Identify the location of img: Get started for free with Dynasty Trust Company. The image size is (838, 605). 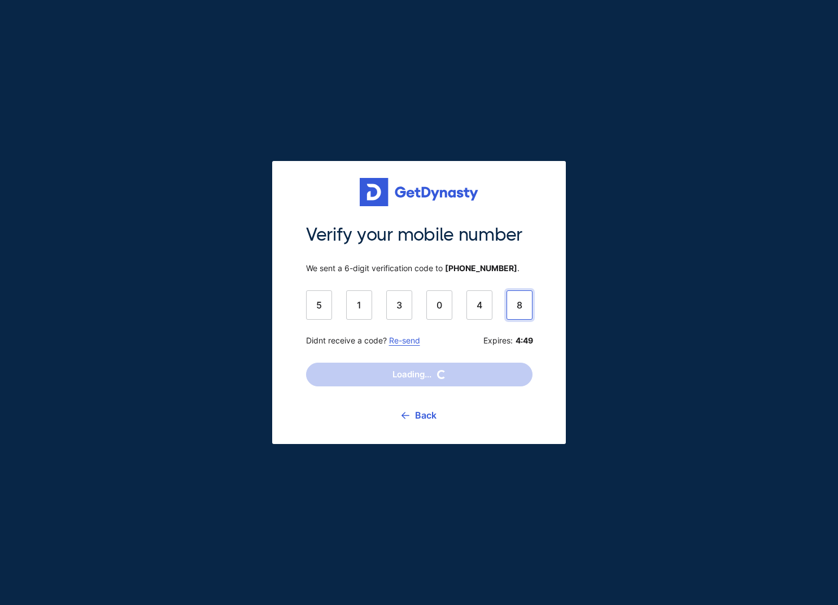
(419, 192).